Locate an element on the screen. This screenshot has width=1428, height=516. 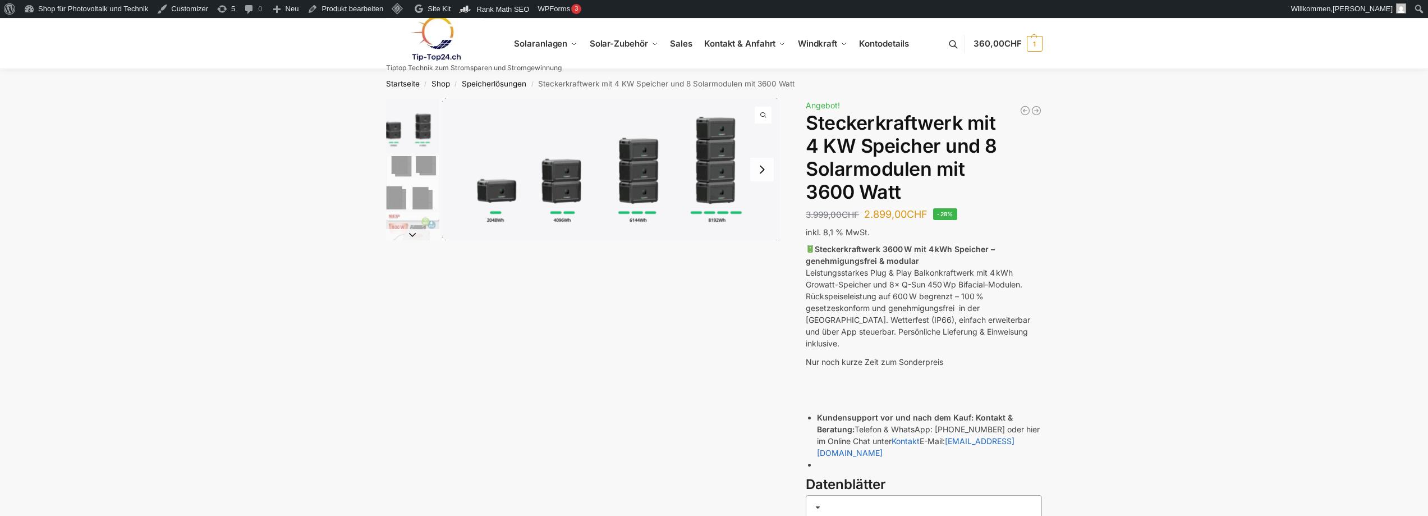
a: Kontodetails is located at coordinates (884, 44).